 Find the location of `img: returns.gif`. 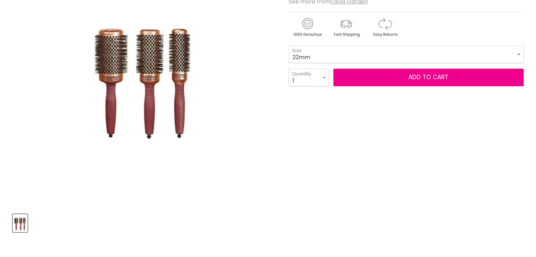

img: returns.gif is located at coordinates (385, 27).